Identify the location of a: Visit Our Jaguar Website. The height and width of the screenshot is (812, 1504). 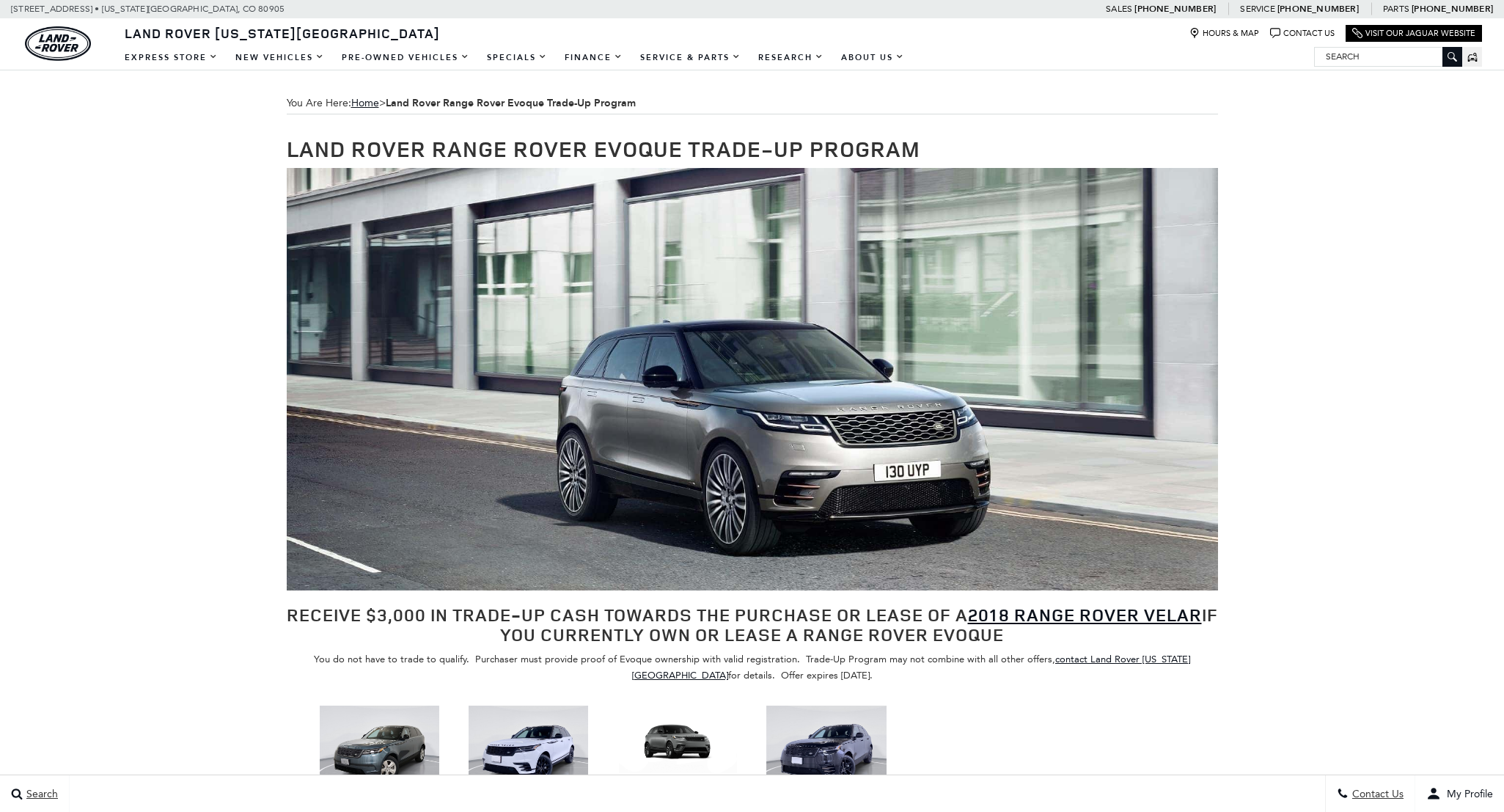
(1414, 33).